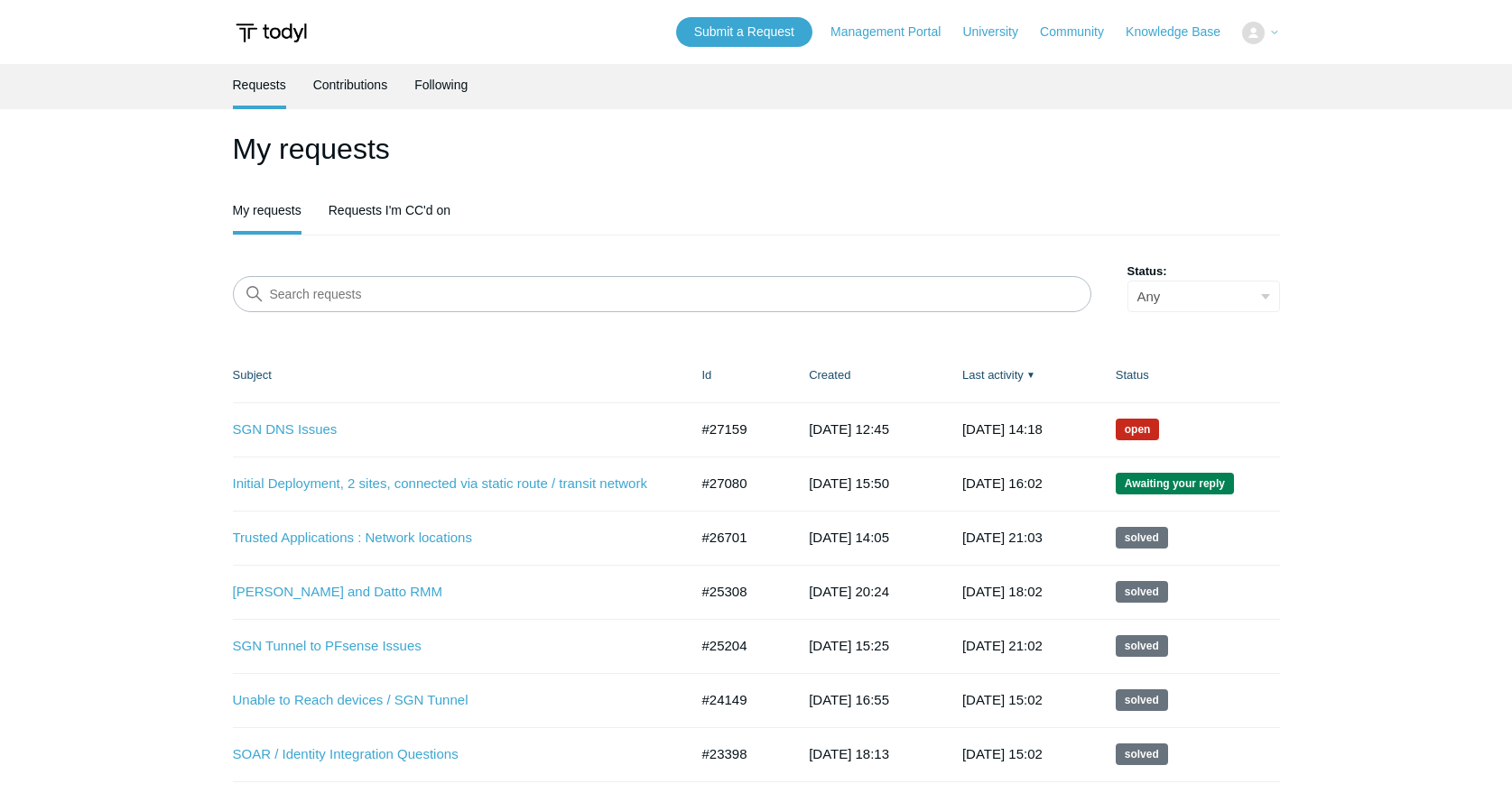 Image resolution: width=1512 pixels, height=793 pixels. Describe the element at coordinates (737, 375) in the screenshot. I see `th: Id` at that location.